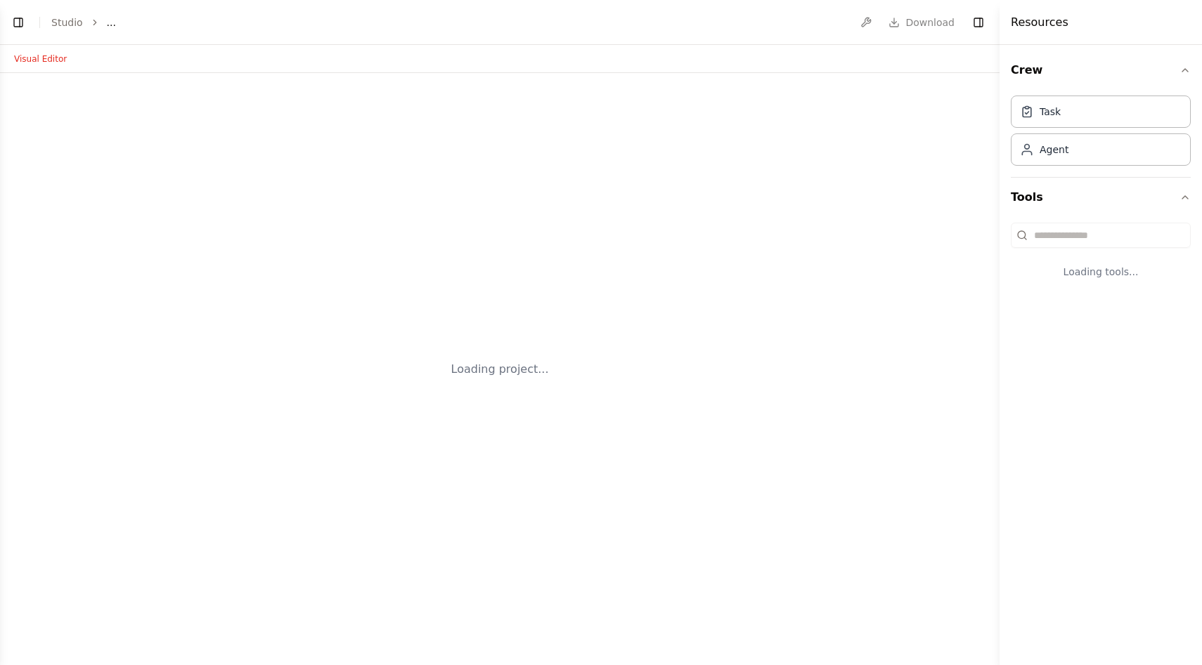 The width and height of the screenshot is (1202, 665). Describe the element at coordinates (40, 59) in the screenshot. I see `button: Visual Editor` at that location.